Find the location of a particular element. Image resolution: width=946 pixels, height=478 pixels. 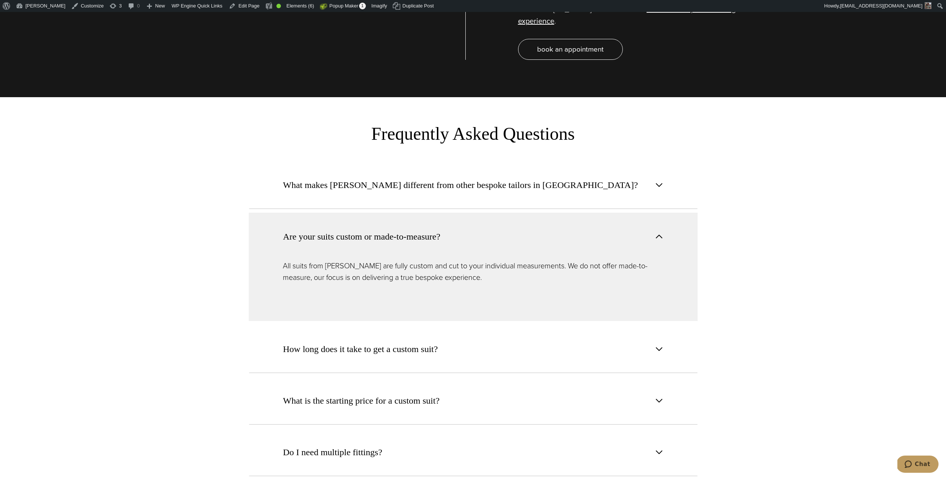

span: How long does it take to get a custom suit? is located at coordinates (361, 349).